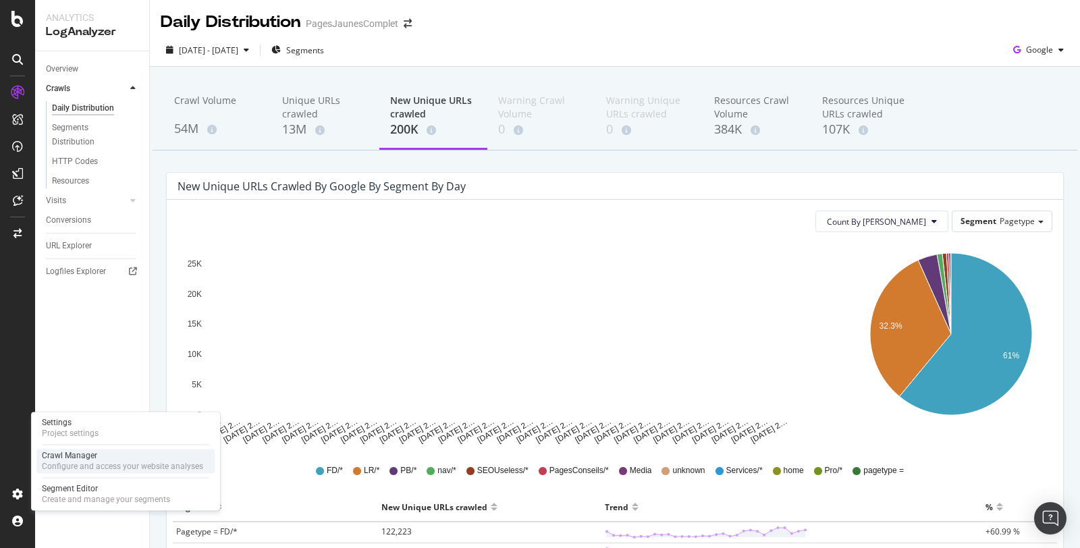 Image resolution: width=1080 pixels, height=548 pixels. Describe the element at coordinates (891, 326) in the screenshot. I see `text: 32.3%` at that location.